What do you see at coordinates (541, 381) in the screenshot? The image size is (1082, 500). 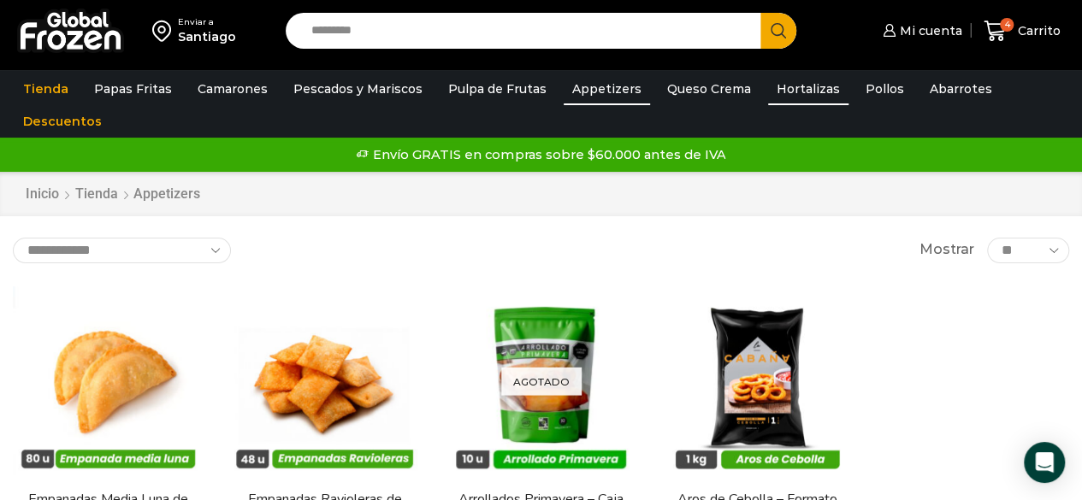 I see `p: Agotado` at bounding box center [541, 381].